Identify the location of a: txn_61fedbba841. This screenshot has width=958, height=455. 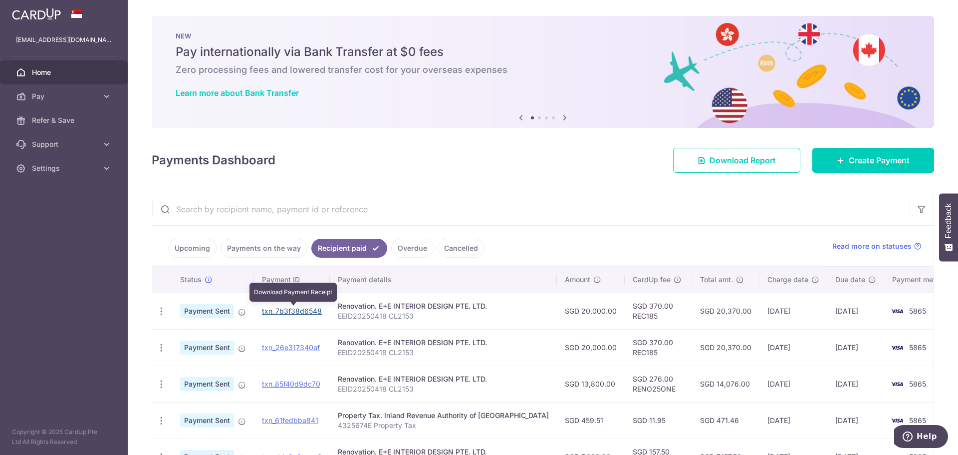
(290, 420).